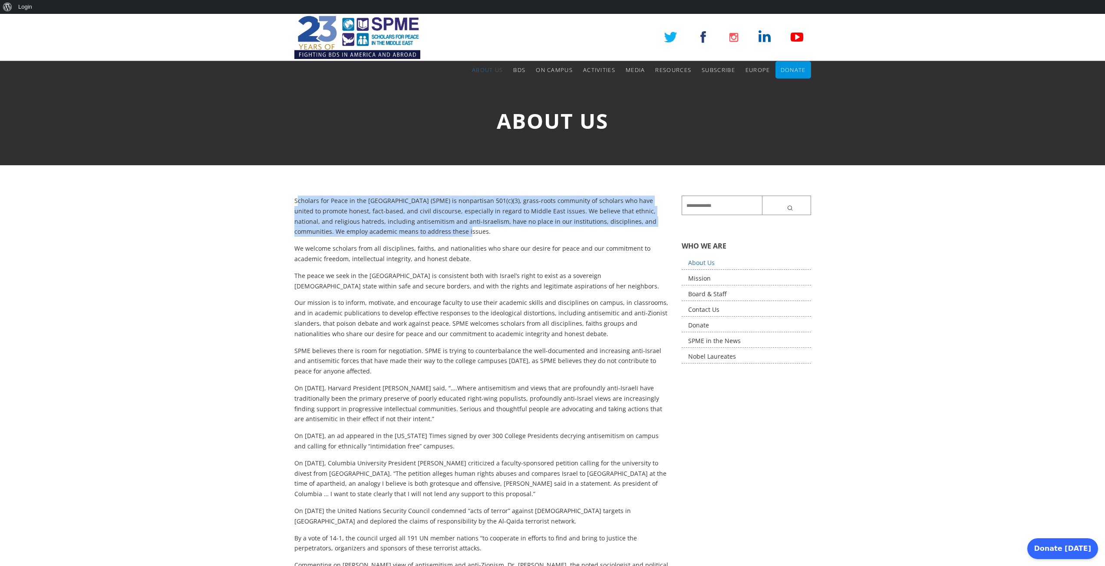 Image resolution: width=1105 pixels, height=566 pixels. Describe the element at coordinates (599, 70) in the screenshot. I see `a: Activities` at that location.